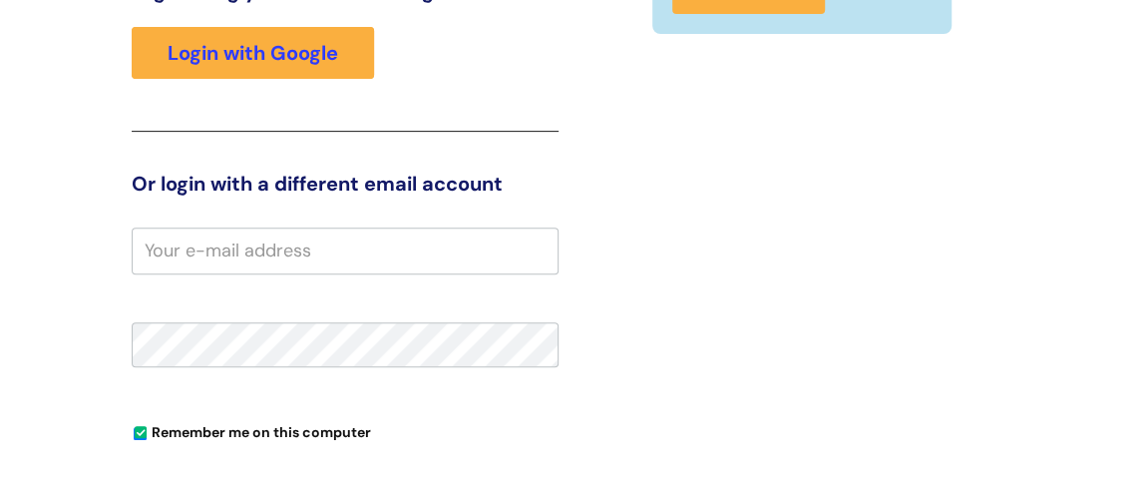  I want to click on input: Remember me on this computer, so click(140, 433).